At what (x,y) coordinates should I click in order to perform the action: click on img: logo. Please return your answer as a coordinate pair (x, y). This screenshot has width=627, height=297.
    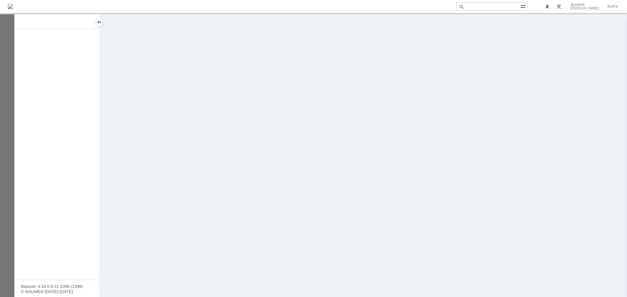
    Looking at the image, I should click on (10, 7).